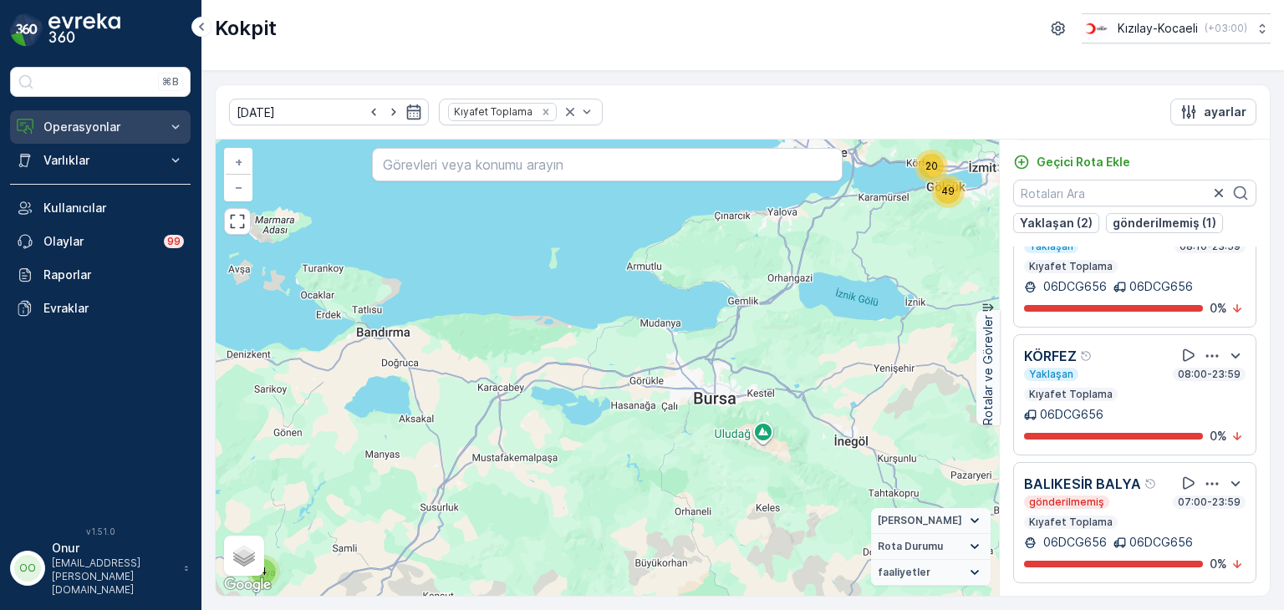 The width and height of the screenshot is (1284, 610). Describe the element at coordinates (931, 166) in the screenshot. I see `span: 20` at that location.